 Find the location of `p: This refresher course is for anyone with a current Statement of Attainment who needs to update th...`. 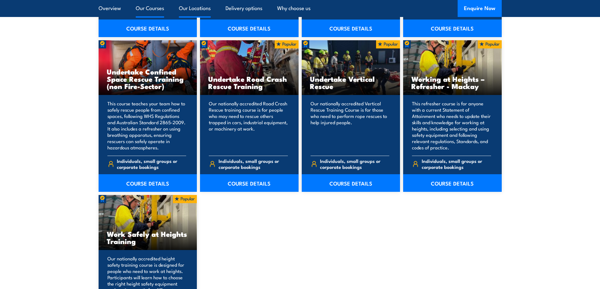

p: This refresher course is for anyone with a current Statement of Attainment who needs to update th... is located at coordinates (451, 126).